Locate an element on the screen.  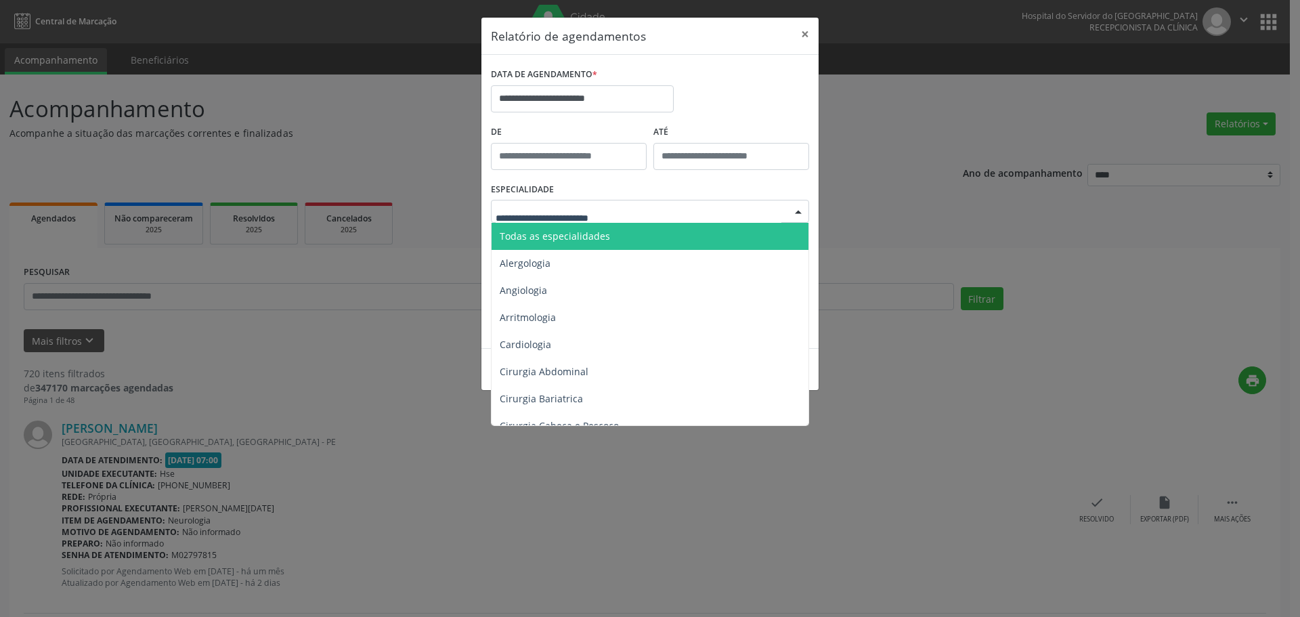
button: Close is located at coordinates (805, 34).